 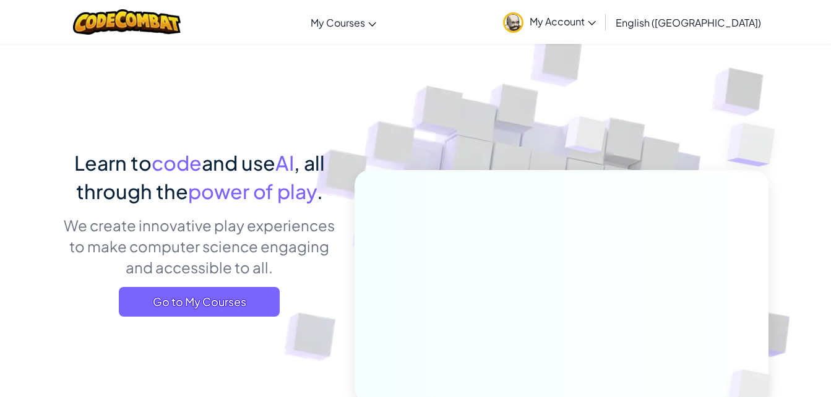 What do you see at coordinates (113, 163) in the screenshot?
I see `span: Learn to` at bounding box center [113, 163].